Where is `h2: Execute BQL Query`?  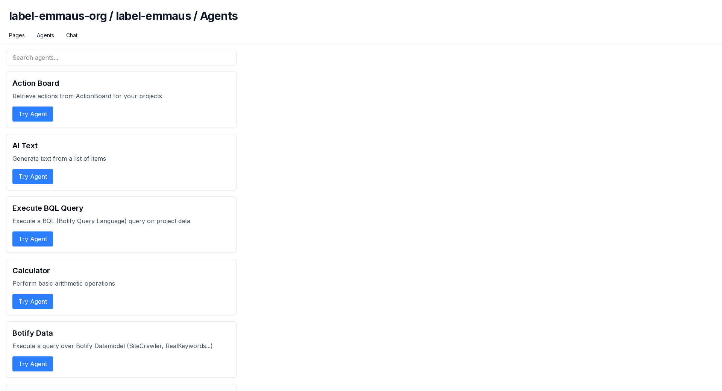 h2: Execute BQL Query is located at coordinates (121, 208).